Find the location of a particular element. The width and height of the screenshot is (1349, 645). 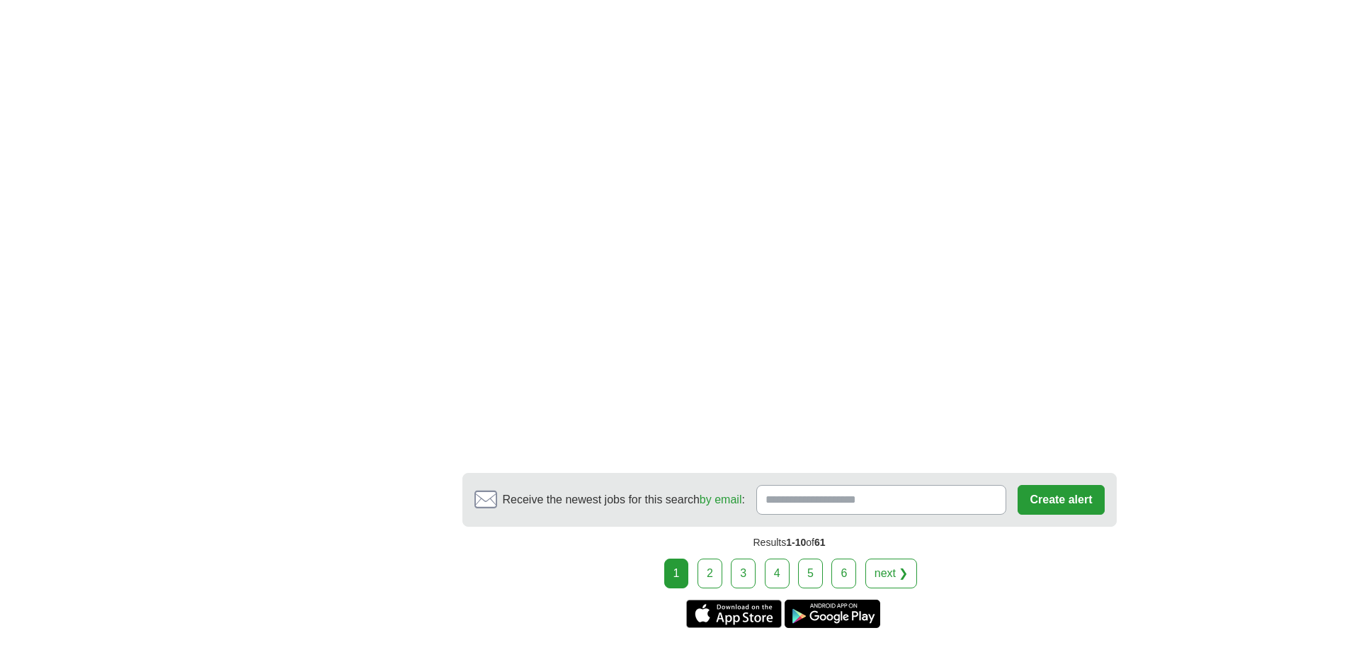

span: Receive the newest jobs for this search : is located at coordinates (624, 500).